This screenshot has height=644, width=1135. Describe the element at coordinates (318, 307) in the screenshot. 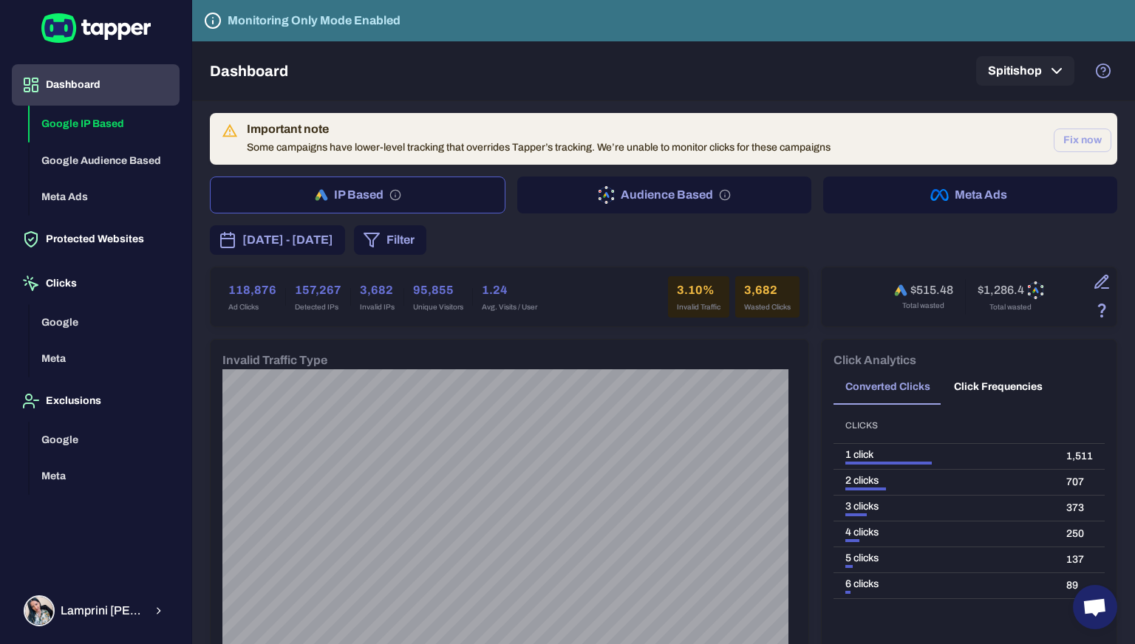

I see `span: Detected IPs` at that location.